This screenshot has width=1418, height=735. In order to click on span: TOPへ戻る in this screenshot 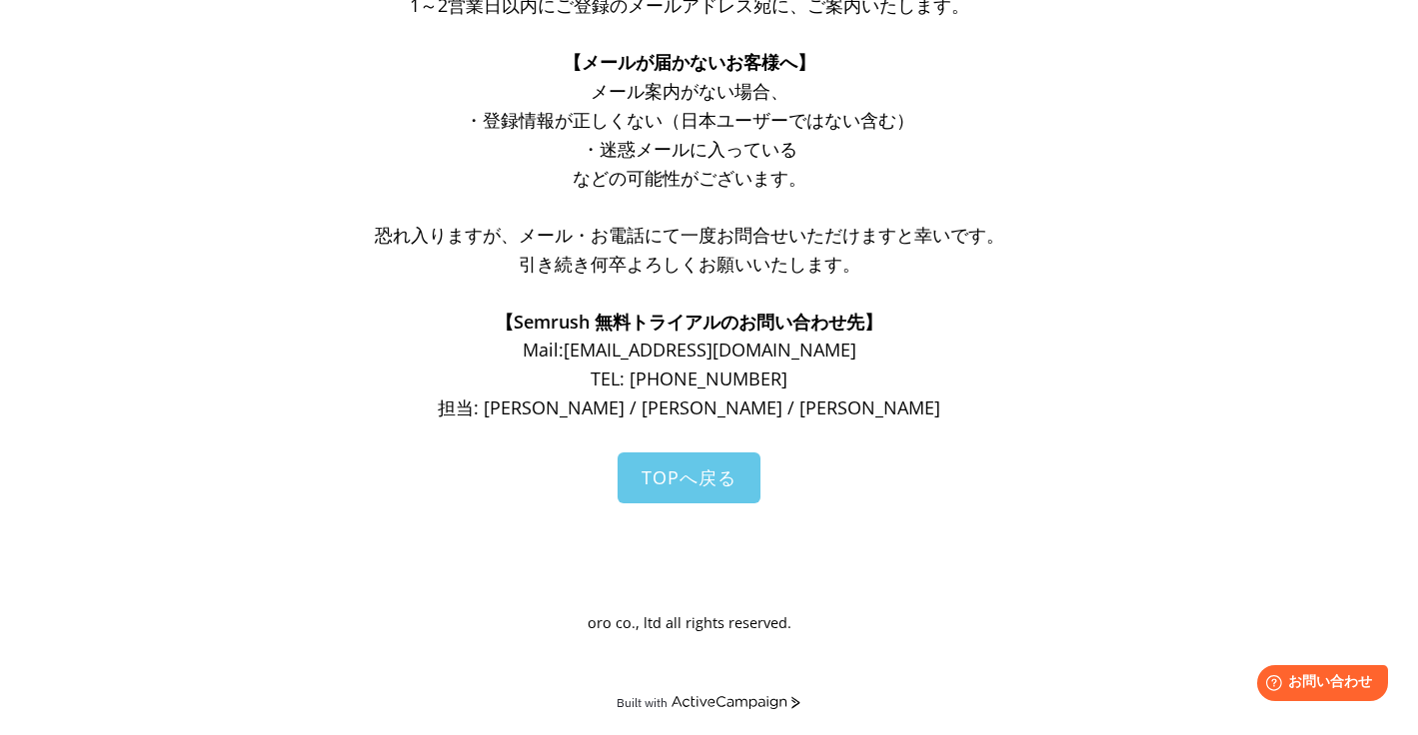, I will do `click(689, 478)`.